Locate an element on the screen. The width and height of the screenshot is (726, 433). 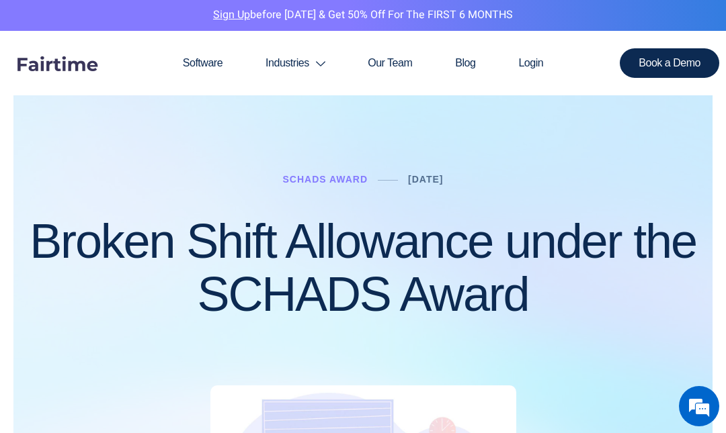
h1: Broken Shift Allowance under the SCHADS Award is located at coordinates (363, 268).